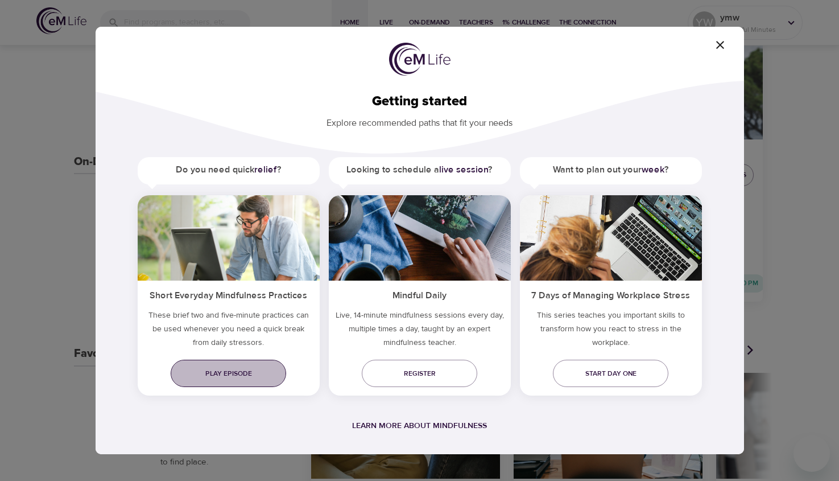 This screenshot has height=481, width=839. Describe the element at coordinates (420, 331) in the screenshot. I see `p: Live, 14-minute mindfulness sessions every day, multiple times a day, taught by an expert mindful...` at that location.